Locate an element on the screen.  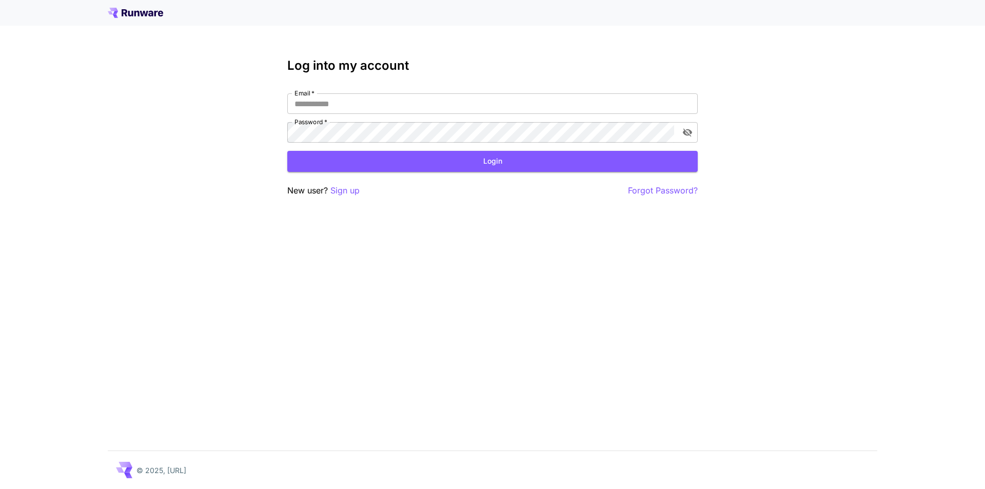
p: Forgot Password? is located at coordinates (663, 190).